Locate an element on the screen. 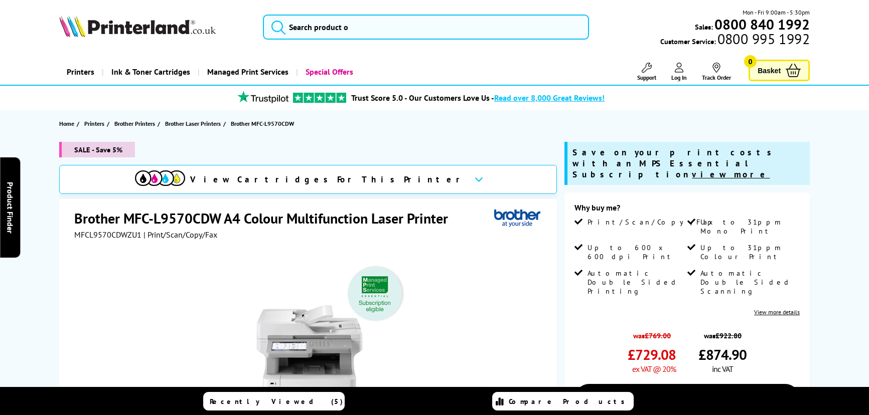  a: Trust Score 5.0 - Our Customers Love Us -Read over 8,000 Great Reviews! is located at coordinates (478, 98).